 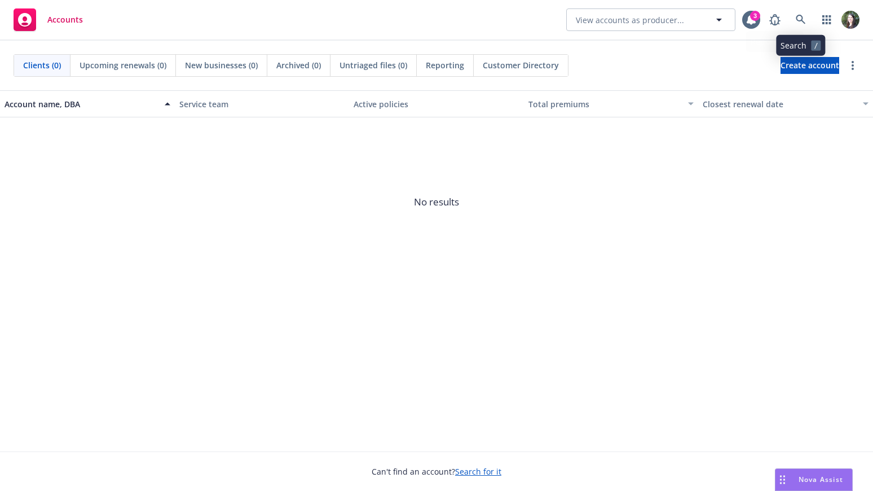 What do you see at coordinates (755, 16) in the screenshot?
I see `div: 3` at bounding box center [755, 16].